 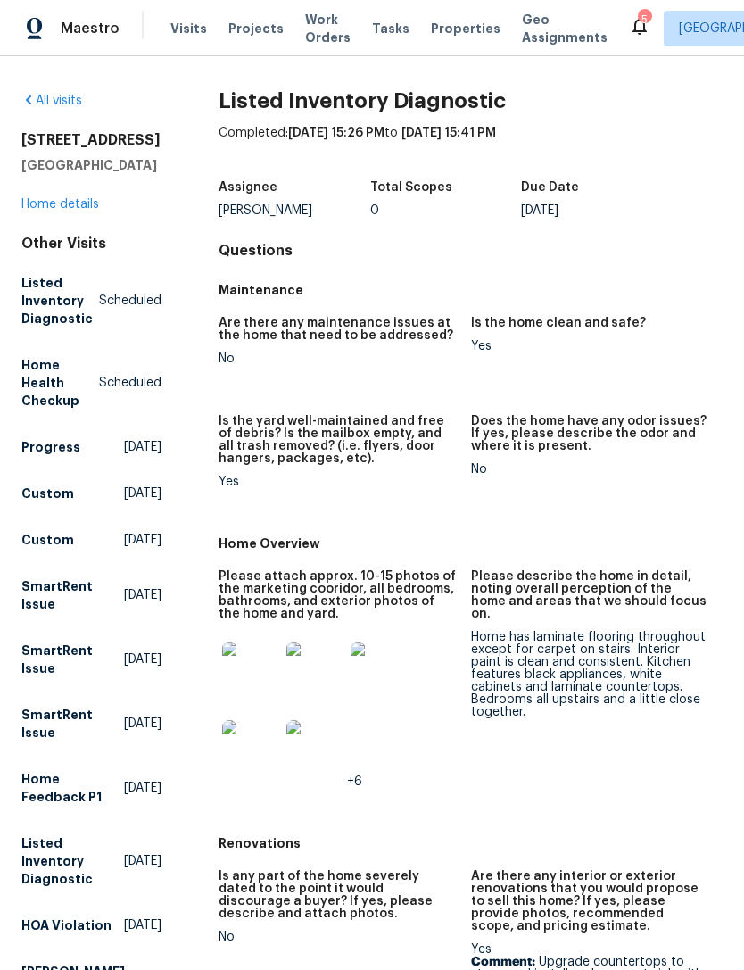 I want to click on a: Home Health CheckupScheduled, so click(x=91, y=383).